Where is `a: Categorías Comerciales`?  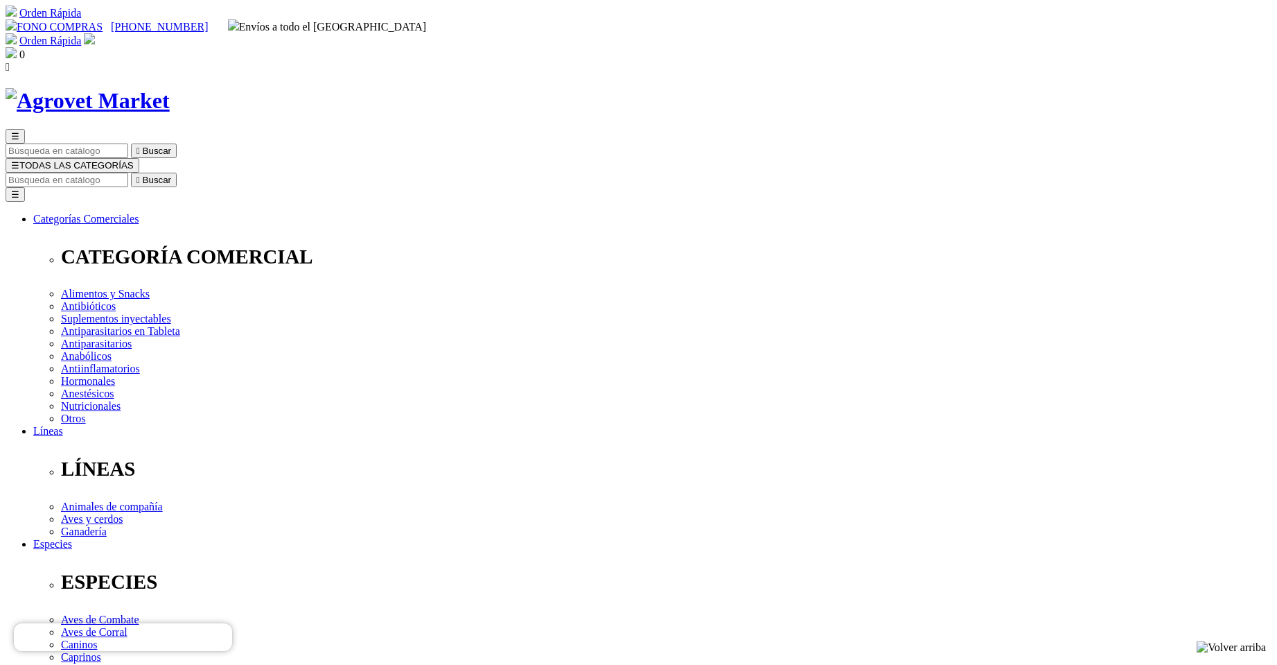
a: Categorías Comerciales is located at coordinates (86, 218).